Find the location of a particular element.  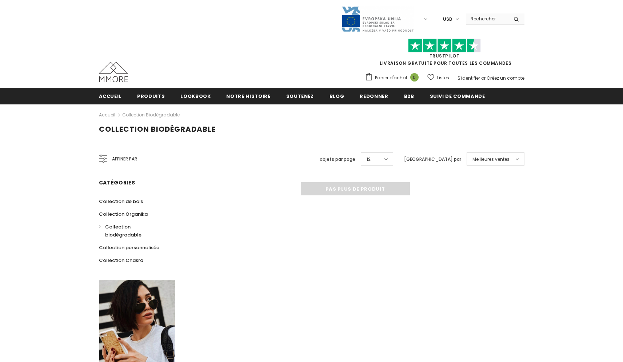

a: B2B is located at coordinates (409, 96).